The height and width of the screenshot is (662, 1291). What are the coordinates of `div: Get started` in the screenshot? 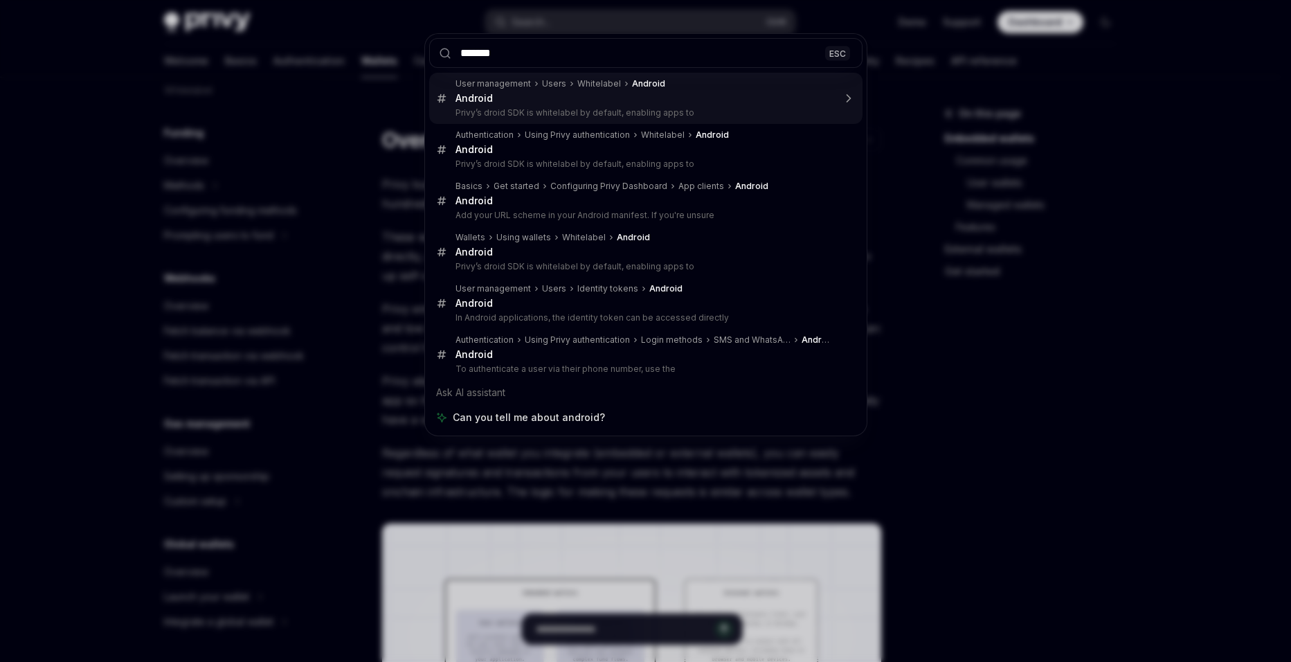 It's located at (516, 186).